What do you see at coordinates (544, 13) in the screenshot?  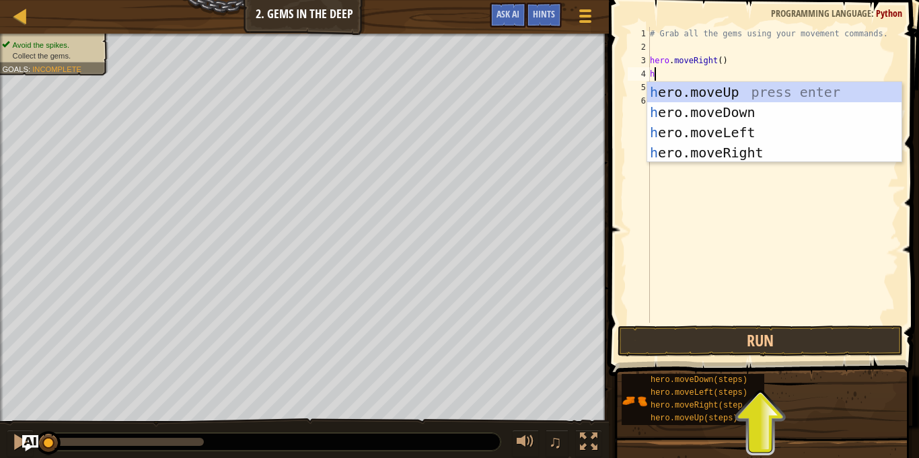 I see `span: Hints` at bounding box center [544, 13].